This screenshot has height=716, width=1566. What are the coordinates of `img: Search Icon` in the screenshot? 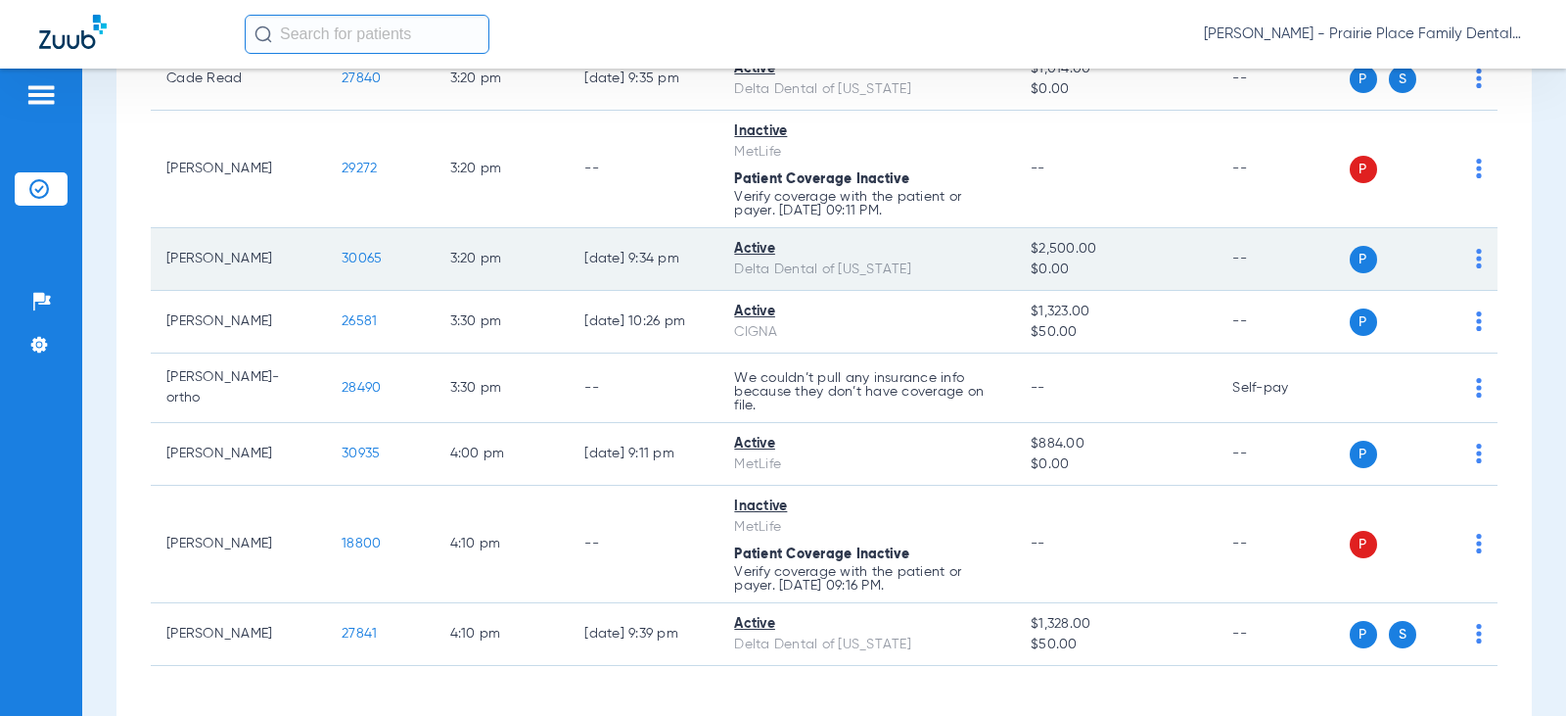 It's located at (263, 34).